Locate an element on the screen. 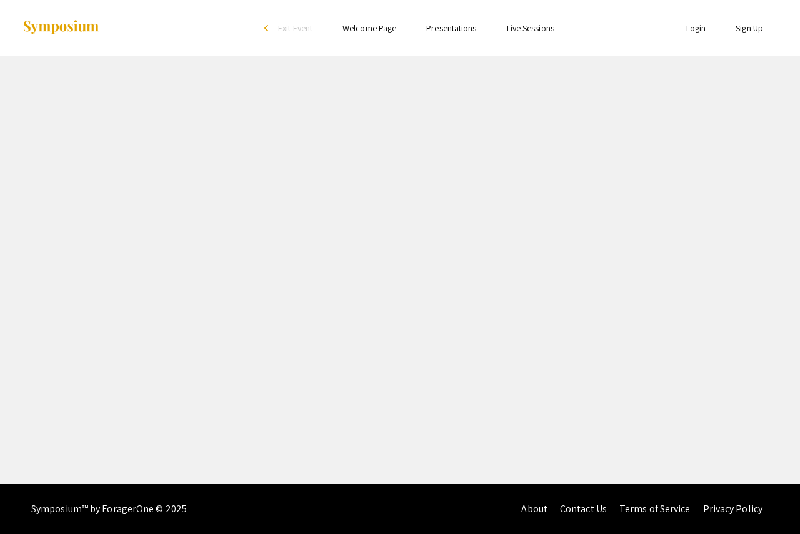 Image resolution: width=800 pixels, height=534 pixels. img: Symposium by ForagerOne is located at coordinates (61, 27).